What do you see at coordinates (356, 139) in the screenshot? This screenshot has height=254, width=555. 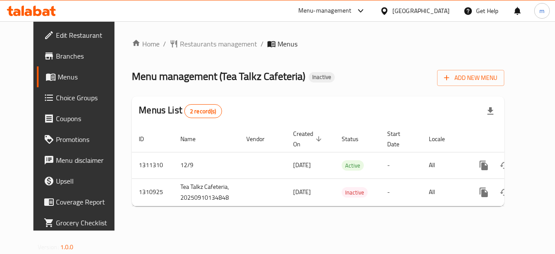 I see `span: Status` at bounding box center [356, 139].